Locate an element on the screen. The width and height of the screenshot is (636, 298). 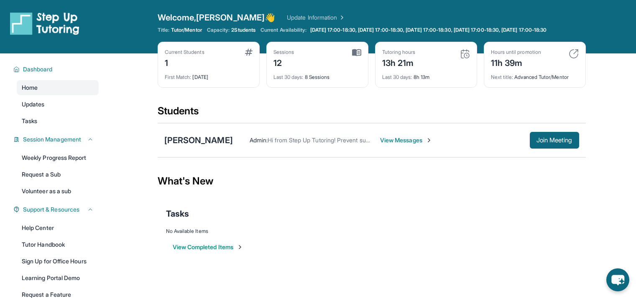
div: 12 is located at coordinates (284, 62).